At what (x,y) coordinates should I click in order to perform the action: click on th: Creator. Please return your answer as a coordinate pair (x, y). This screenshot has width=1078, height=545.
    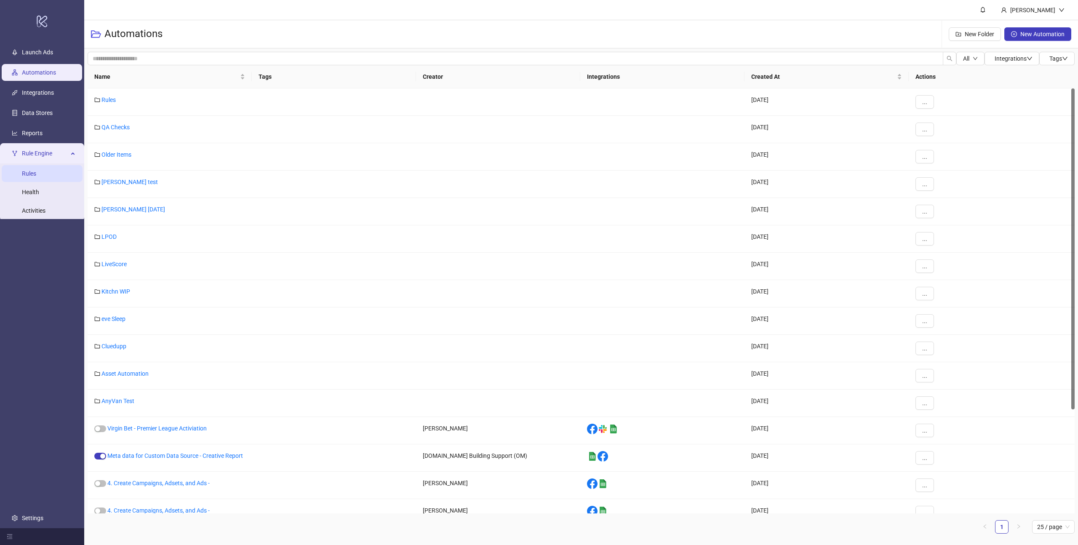
    Looking at the image, I should click on (498, 77).